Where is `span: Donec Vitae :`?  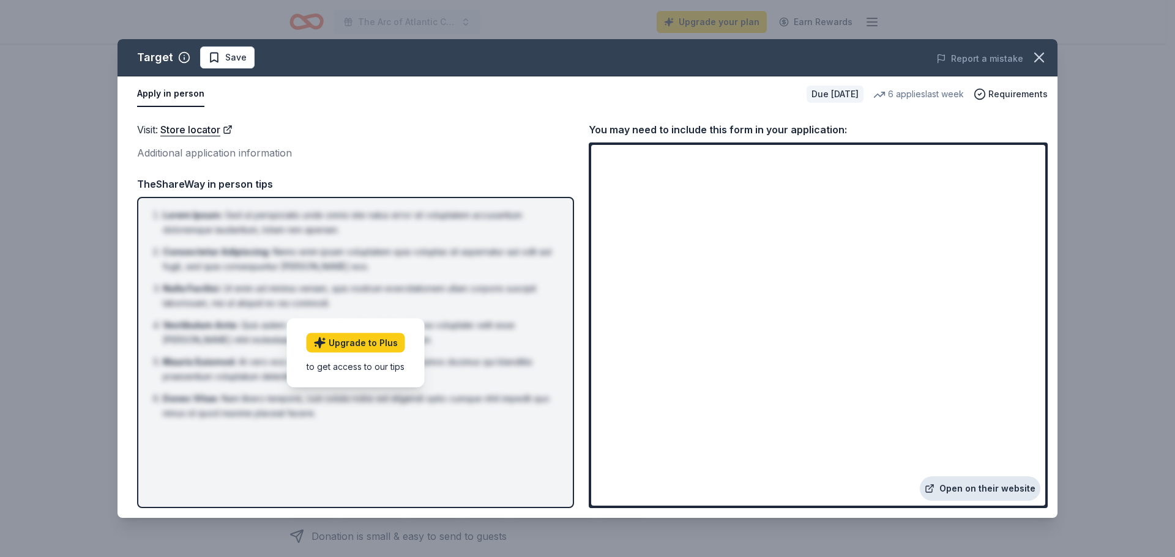 span: Donec Vitae : is located at coordinates (191, 398).